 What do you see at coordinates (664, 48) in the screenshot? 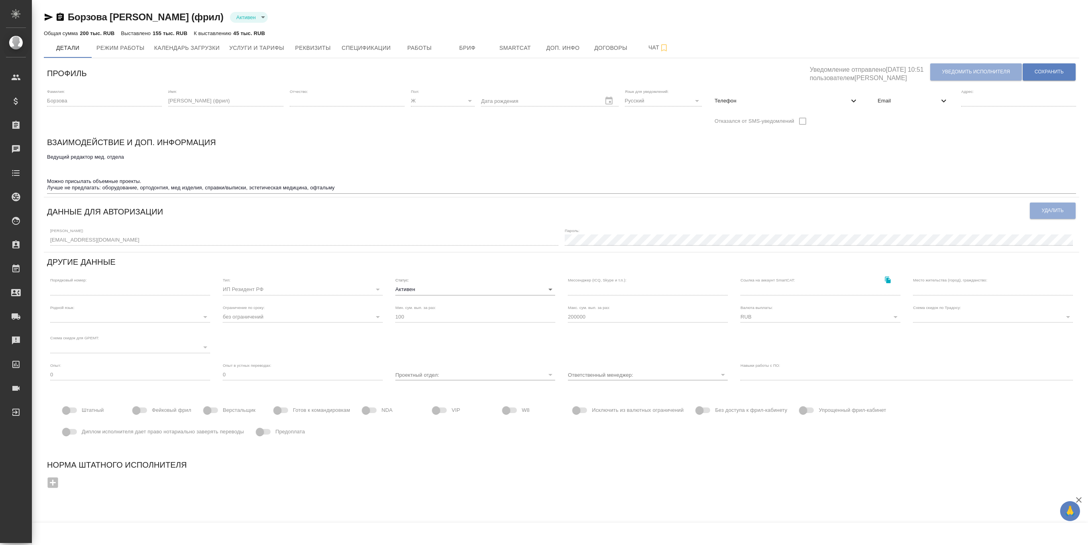
I see `svg: Подписаться` at bounding box center [664, 48].